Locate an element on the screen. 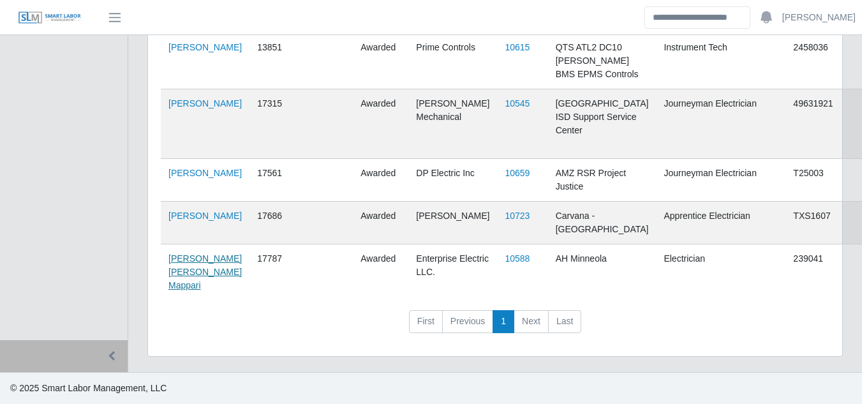  a: 10545 is located at coordinates (517, 103).